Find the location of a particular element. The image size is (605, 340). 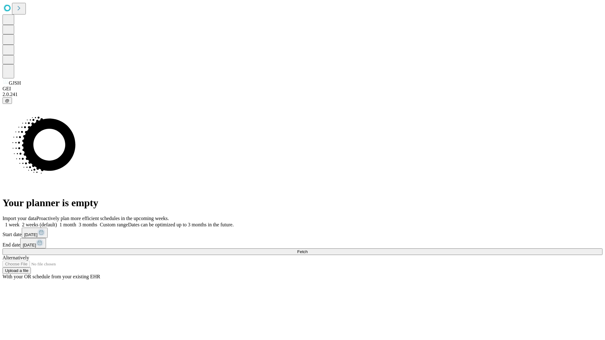

span: With your OR schedule from your existing EHR is located at coordinates (51, 277).